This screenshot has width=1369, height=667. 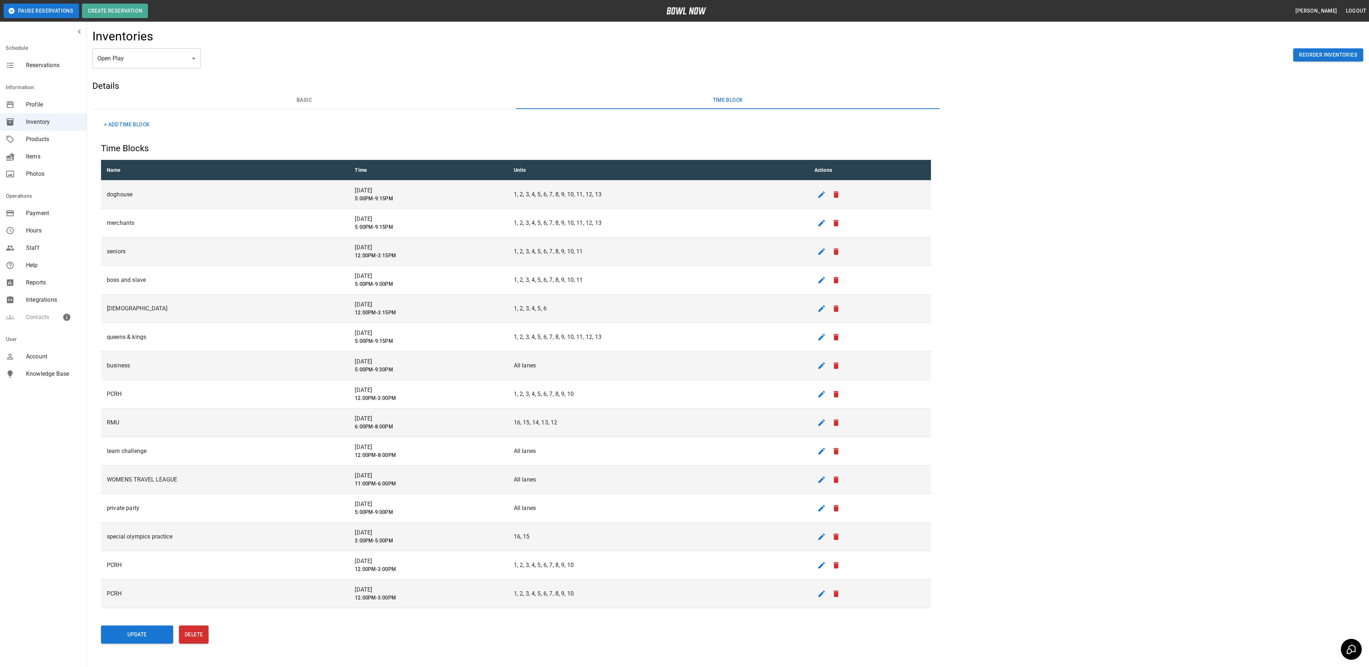 I want to click on th: Time, so click(x=428, y=170).